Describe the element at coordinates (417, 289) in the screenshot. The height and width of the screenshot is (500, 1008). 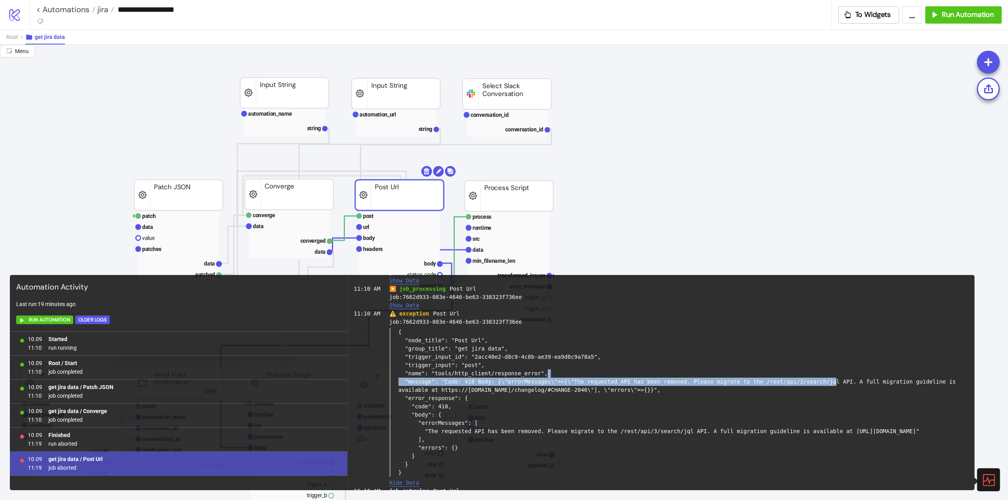
I see `span: ▶️ job_processing` at that location.